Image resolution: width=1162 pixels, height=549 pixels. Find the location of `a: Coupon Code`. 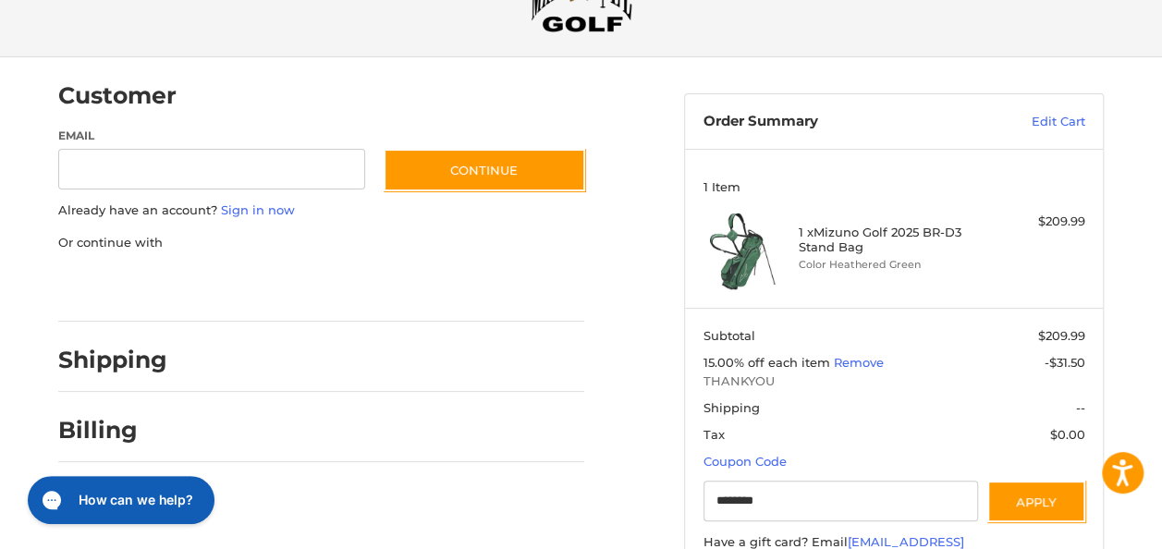

a: Coupon Code is located at coordinates (745, 461).